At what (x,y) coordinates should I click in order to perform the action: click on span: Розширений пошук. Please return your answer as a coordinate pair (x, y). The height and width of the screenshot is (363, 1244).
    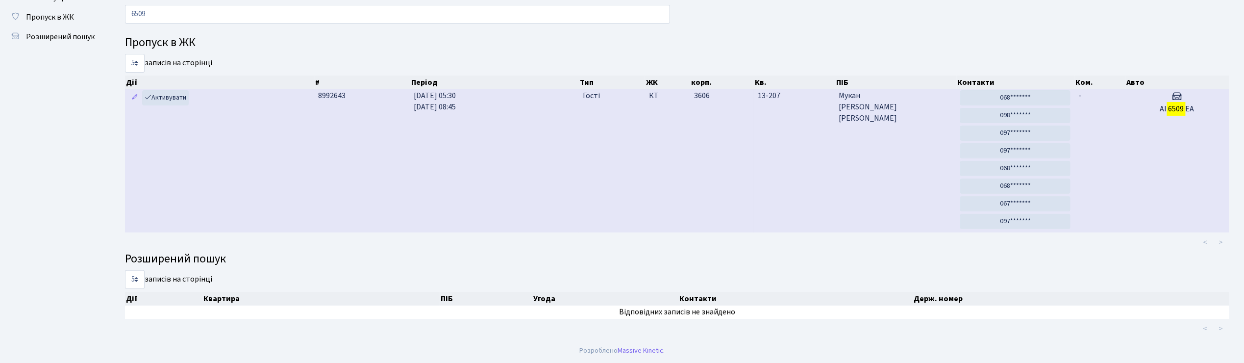
    Looking at the image, I should click on (60, 37).